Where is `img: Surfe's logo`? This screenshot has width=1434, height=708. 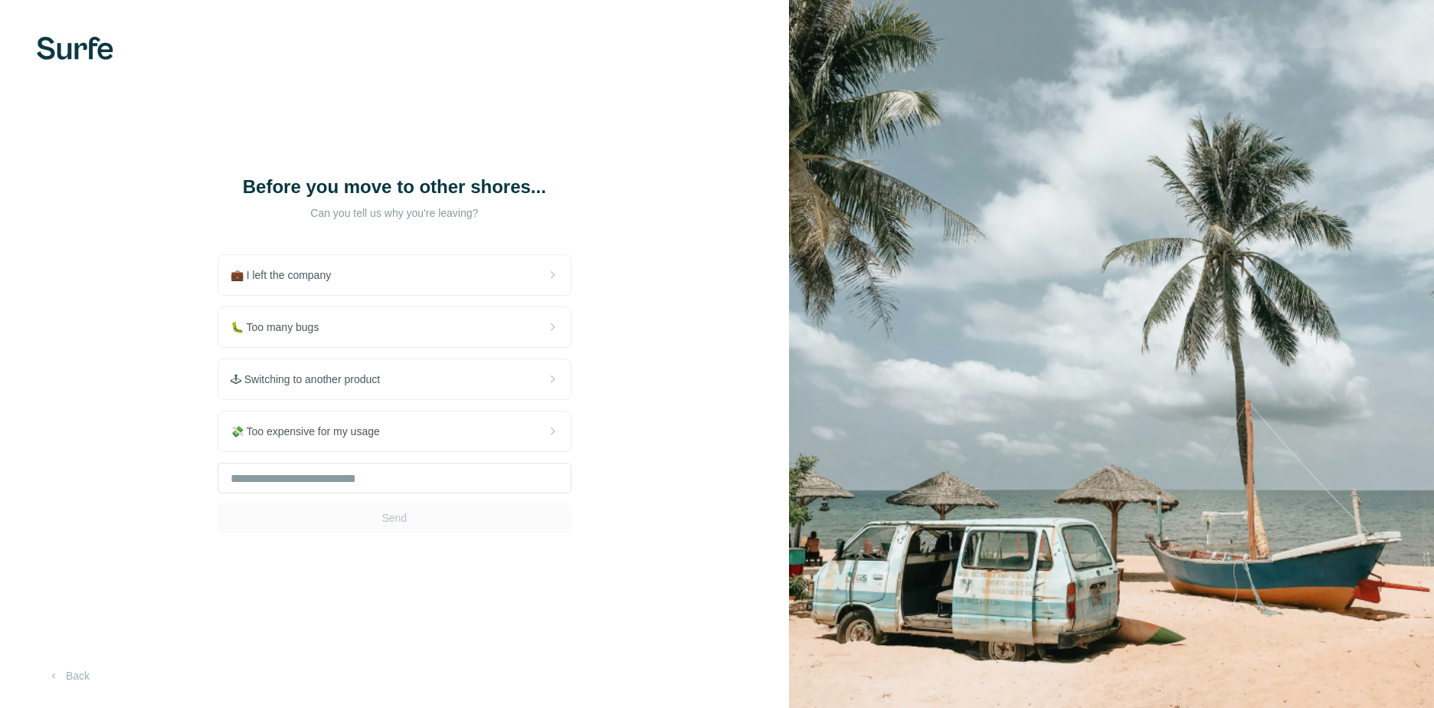
img: Surfe's logo is located at coordinates (75, 48).